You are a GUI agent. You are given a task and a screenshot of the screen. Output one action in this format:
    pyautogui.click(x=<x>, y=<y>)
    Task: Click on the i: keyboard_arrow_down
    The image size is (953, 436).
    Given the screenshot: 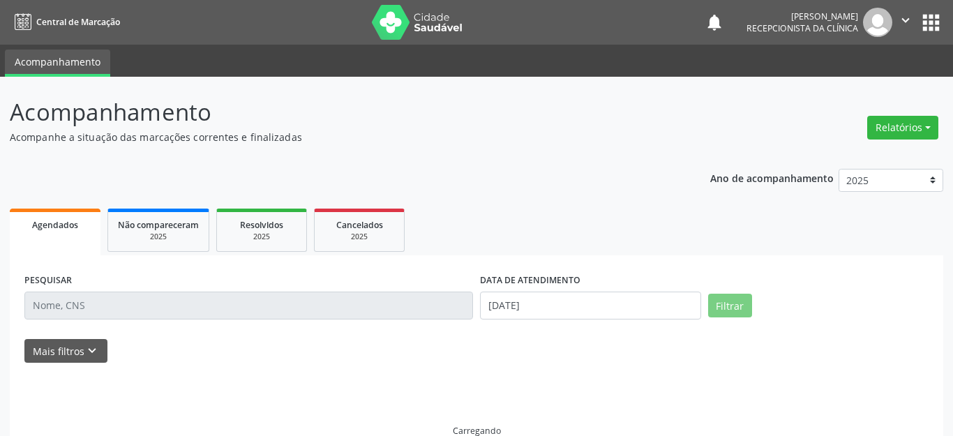 What is the action you would take?
    pyautogui.click(x=92, y=351)
    